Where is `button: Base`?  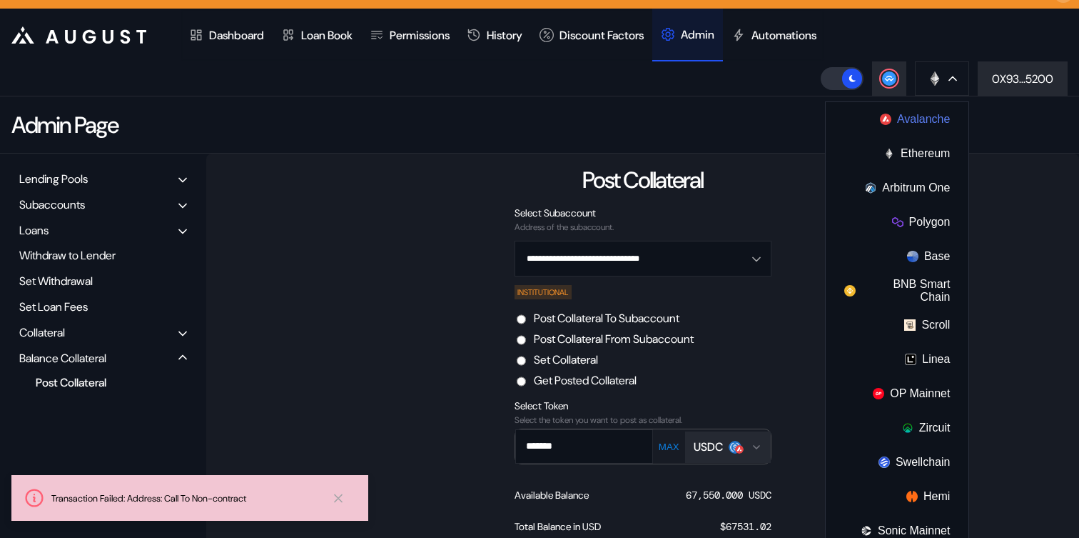
button: Base is located at coordinates (897, 256).